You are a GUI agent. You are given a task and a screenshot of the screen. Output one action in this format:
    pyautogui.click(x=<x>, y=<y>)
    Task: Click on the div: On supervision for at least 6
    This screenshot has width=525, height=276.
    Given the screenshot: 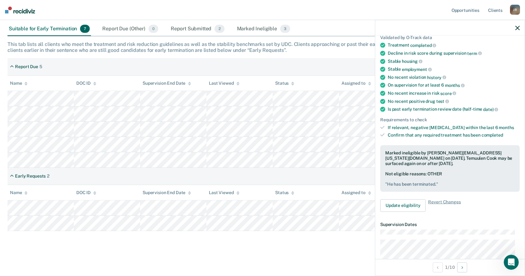 What is the action you would take?
    pyautogui.click(x=454, y=85)
    